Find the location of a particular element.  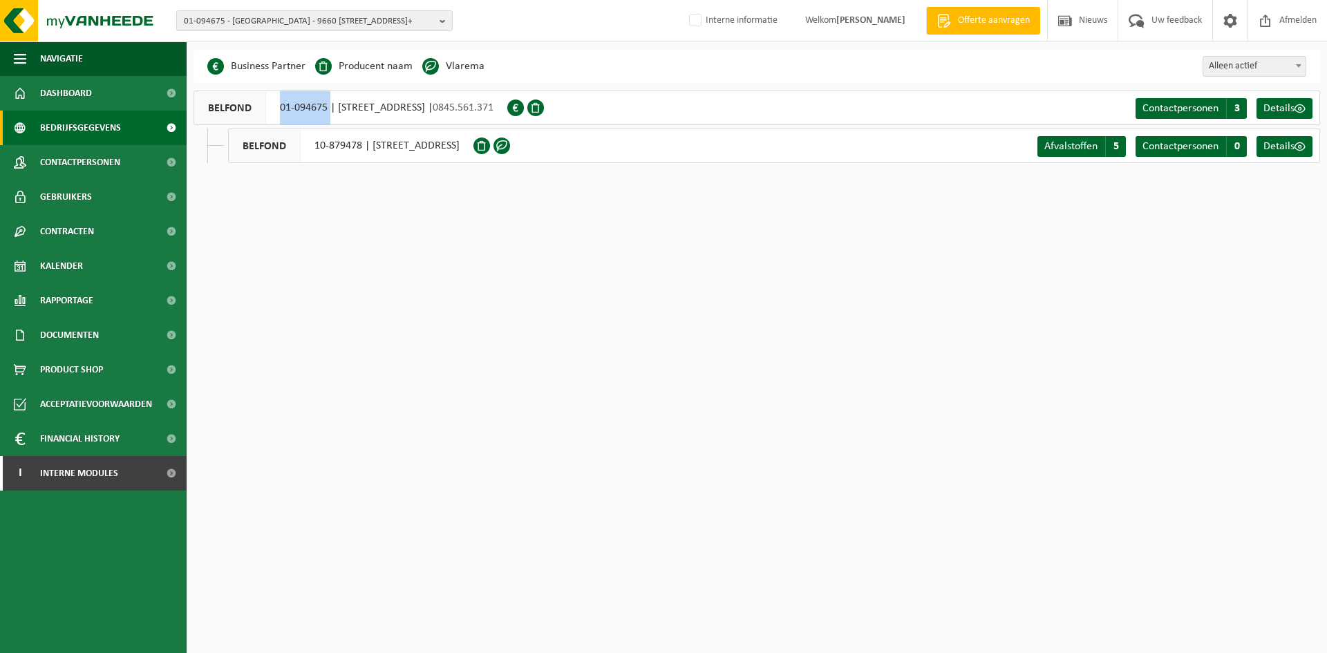

a: Offerte aanvragen is located at coordinates (983, 21).